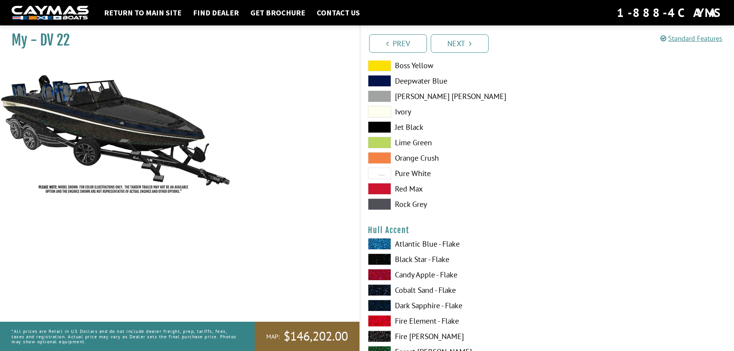  What do you see at coordinates (278, 13) in the screenshot?
I see `a: Get Brochure` at bounding box center [278, 13].